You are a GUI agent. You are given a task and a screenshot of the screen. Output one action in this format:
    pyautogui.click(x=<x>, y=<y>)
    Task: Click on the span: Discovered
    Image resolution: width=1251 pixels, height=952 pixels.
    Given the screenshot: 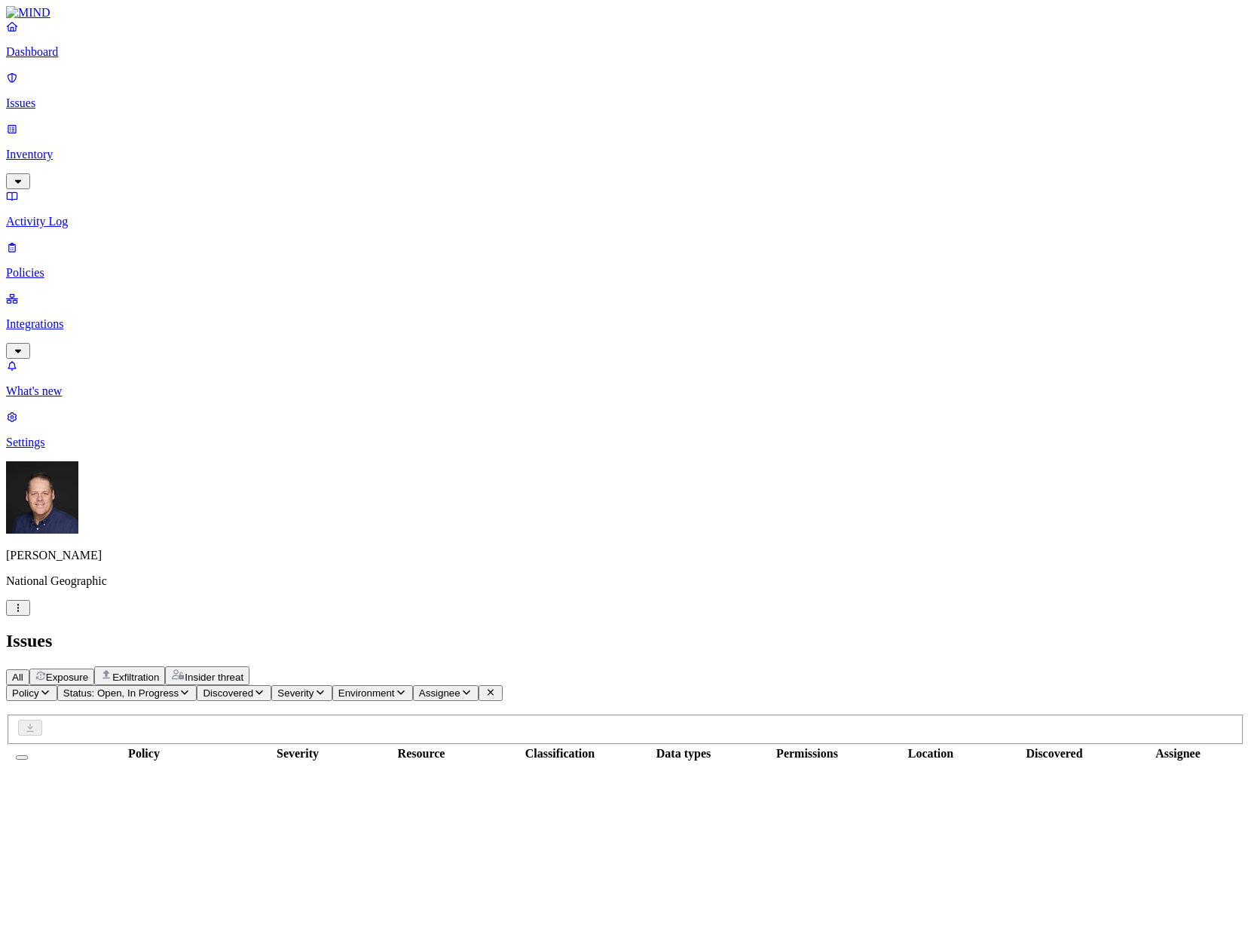 What is the action you would take?
    pyautogui.click(x=228, y=692)
    